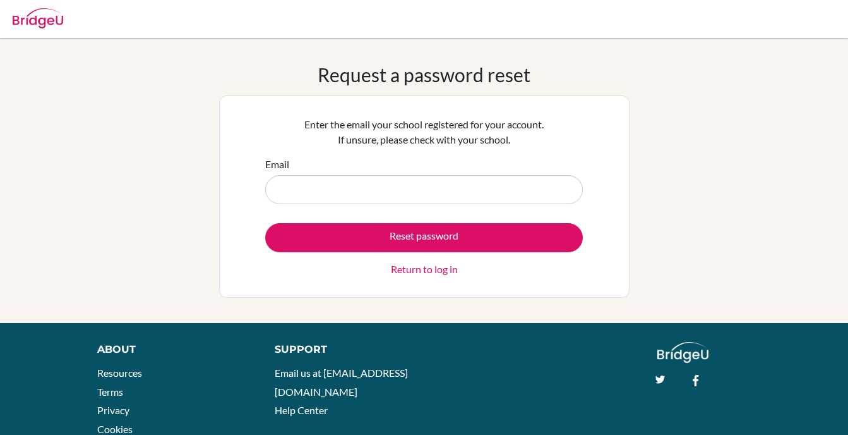 The height and width of the screenshot is (435, 848). I want to click on p: Enter the email your school registered for your account. If unsure, please check with your school., so click(424, 132).